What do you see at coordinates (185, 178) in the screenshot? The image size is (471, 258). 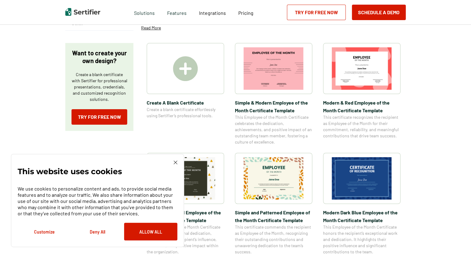 I see `img: Simple & Colorful Employee of the Month Certificate Template` at bounding box center [185, 178].